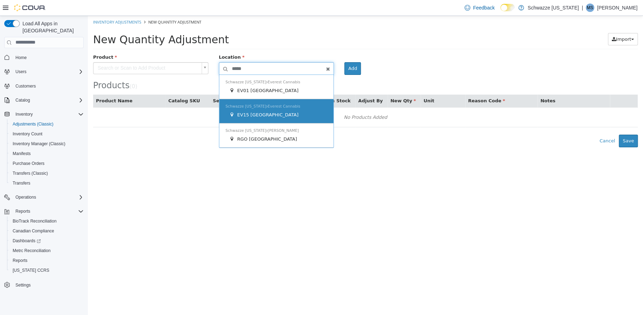 The image size is (643, 315). I want to click on a: Canadian Compliance, so click(33, 231).